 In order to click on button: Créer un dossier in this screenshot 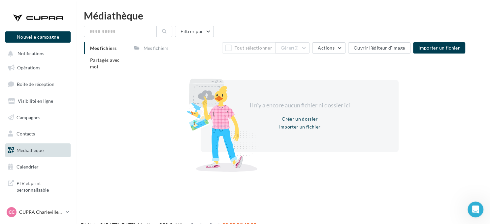, I will do `click(299, 119)`.